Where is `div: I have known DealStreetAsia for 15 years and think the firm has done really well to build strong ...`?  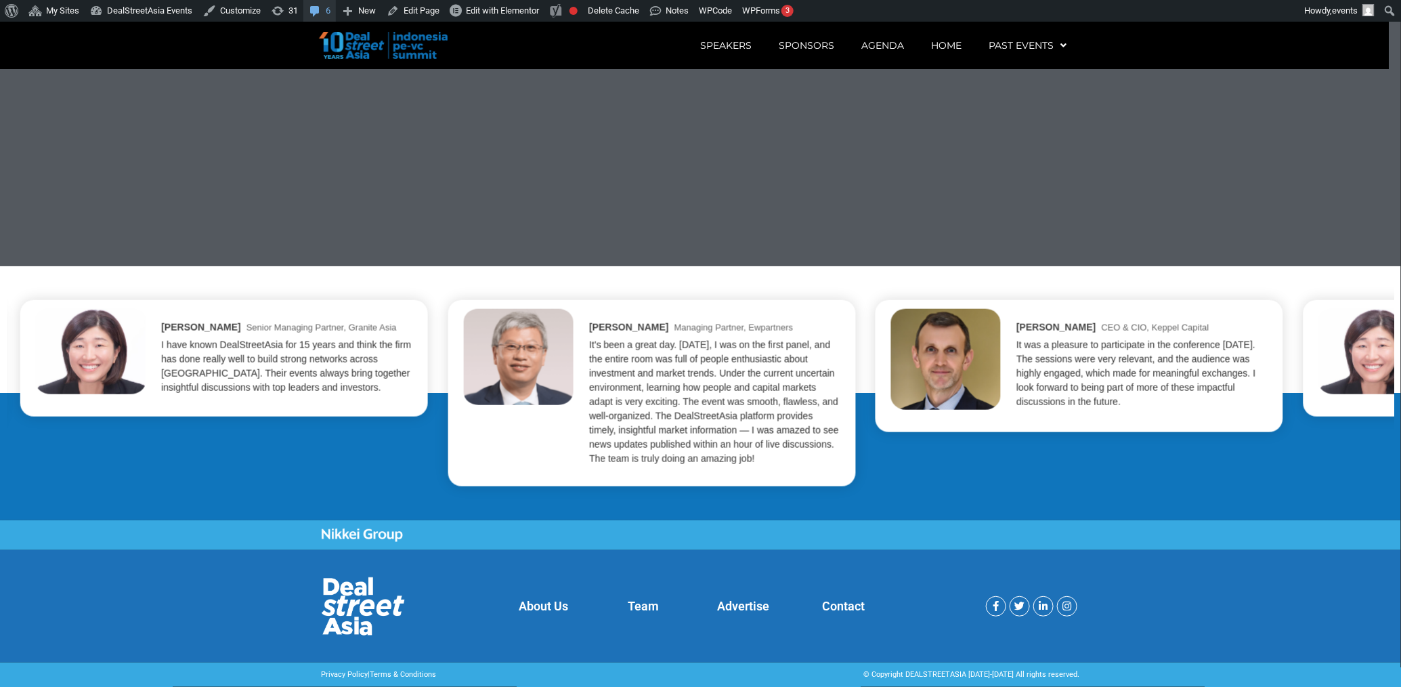 div: I have known DealStreetAsia for 15 years and think the firm has done really well to build strong ... is located at coordinates (287, 366).